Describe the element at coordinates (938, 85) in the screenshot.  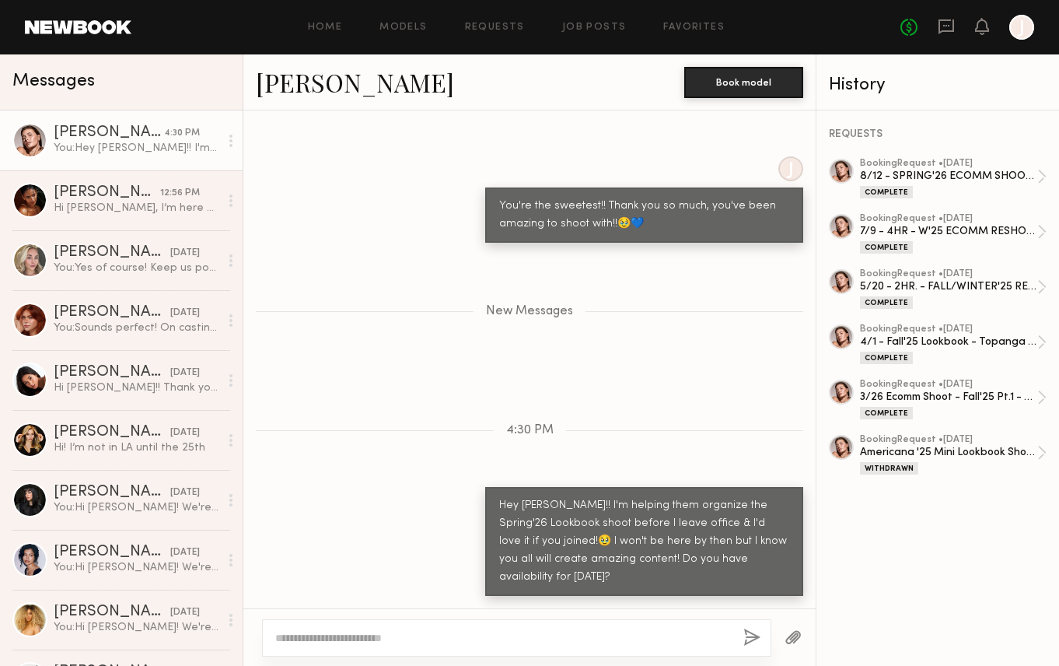
I see `div: History` at that location.